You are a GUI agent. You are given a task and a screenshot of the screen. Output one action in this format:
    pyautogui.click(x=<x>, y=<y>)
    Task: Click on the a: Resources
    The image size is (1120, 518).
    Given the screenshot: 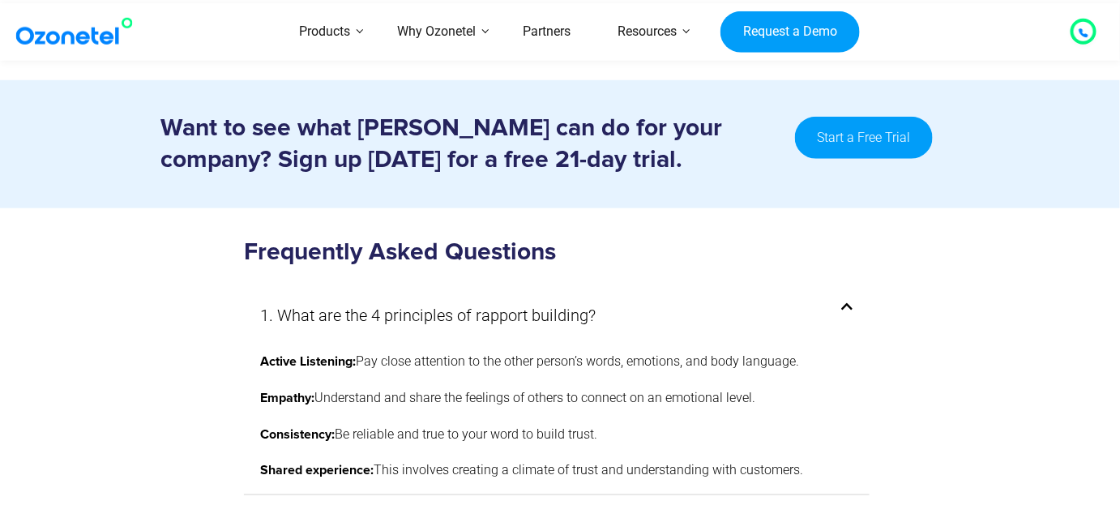 What is the action you would take?
    pyautogui.click(x=647, y=32)
    